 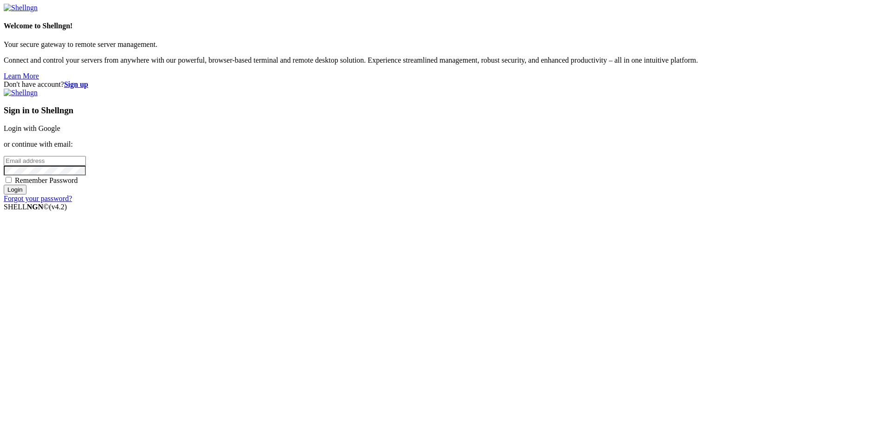 I want to click on input: Email address, so click(x=45, y=161).